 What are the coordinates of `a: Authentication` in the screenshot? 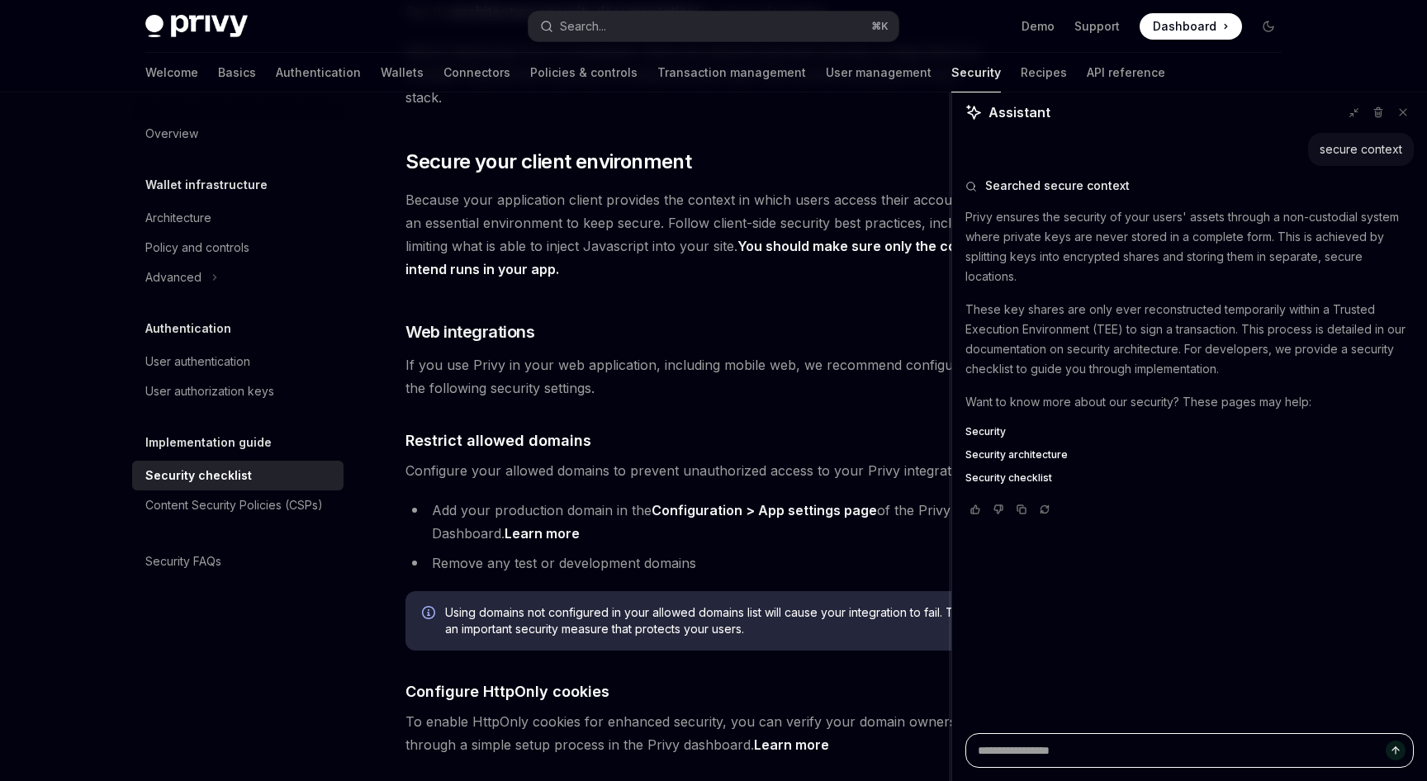 It's located at (318, 73).